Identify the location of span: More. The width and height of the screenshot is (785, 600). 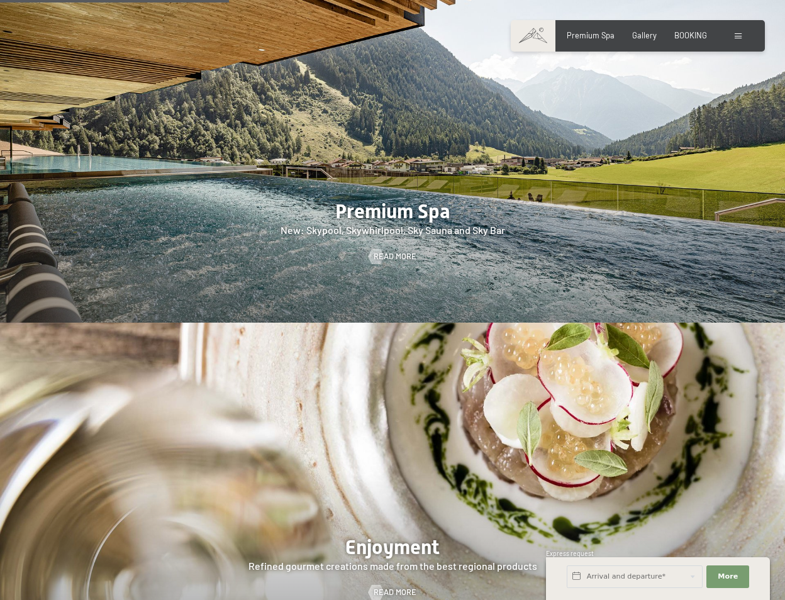
(728, 577).